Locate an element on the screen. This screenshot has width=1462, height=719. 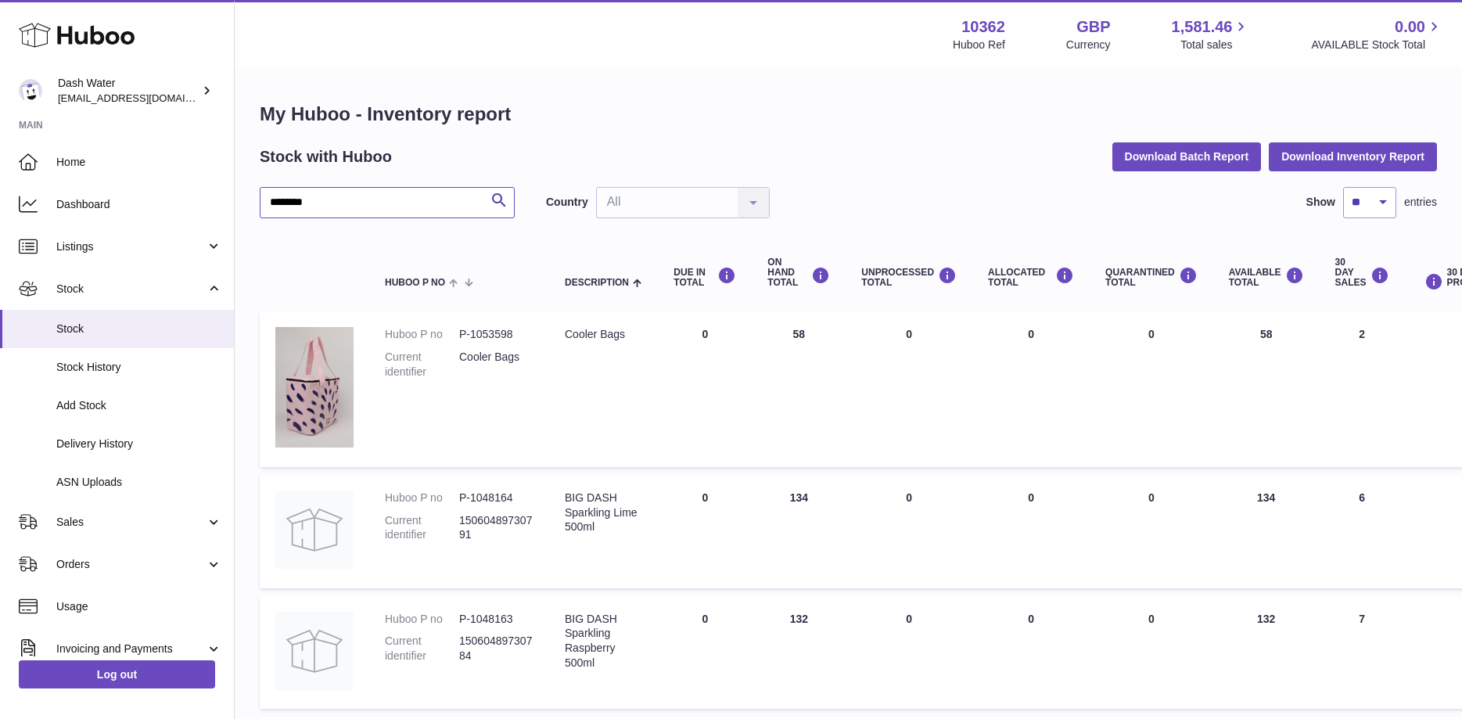
div: Dash Water is located at coordinates (128, 91).